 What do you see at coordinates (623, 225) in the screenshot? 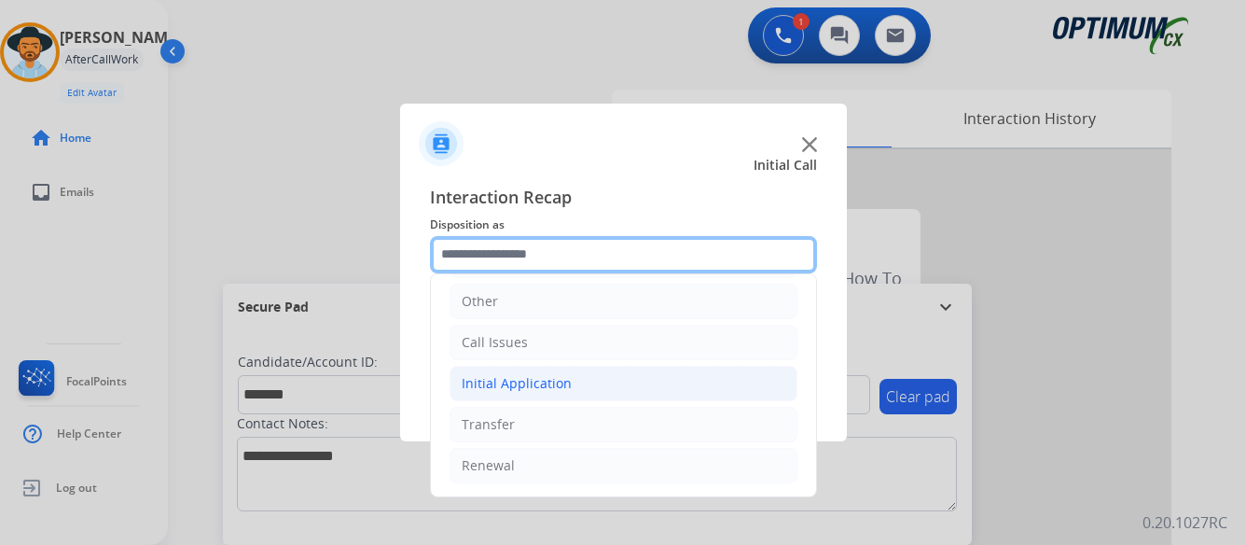
I see `span: Disposition as` at bounding box center [623, 225].